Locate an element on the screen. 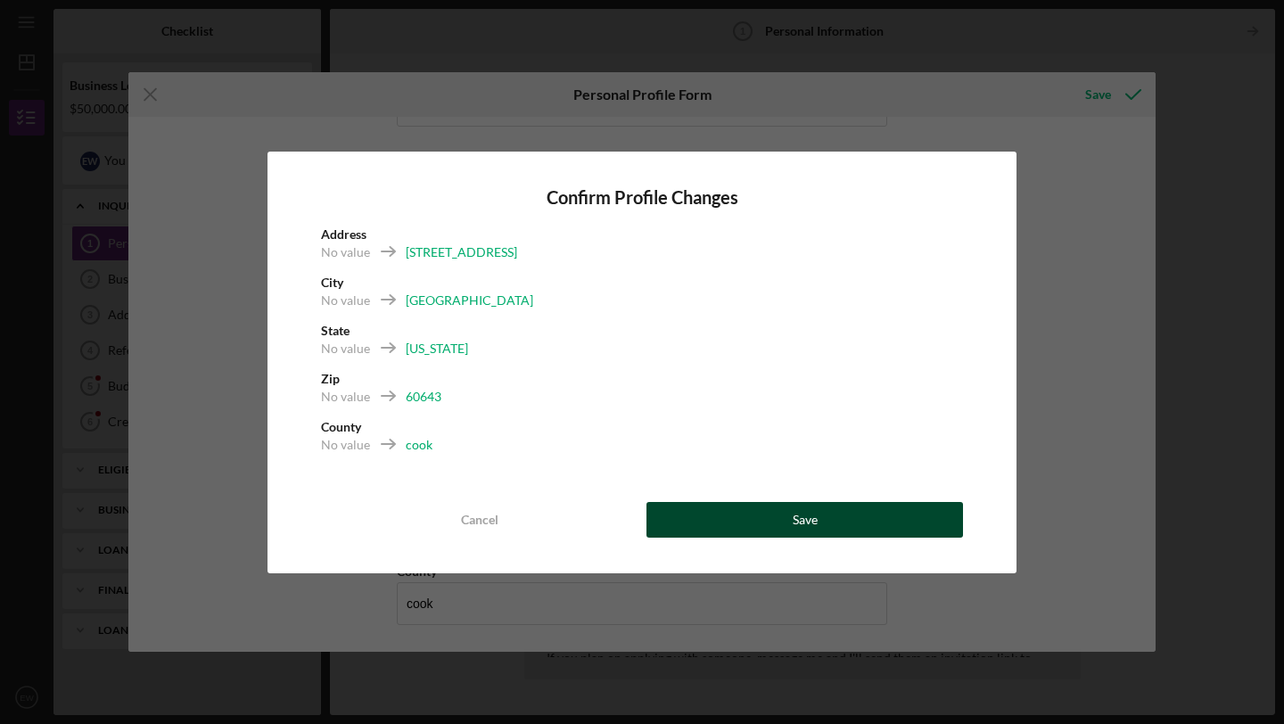 This screenshot has width=1284, height=724. button: Cancel is located at coordinates (479, 520).